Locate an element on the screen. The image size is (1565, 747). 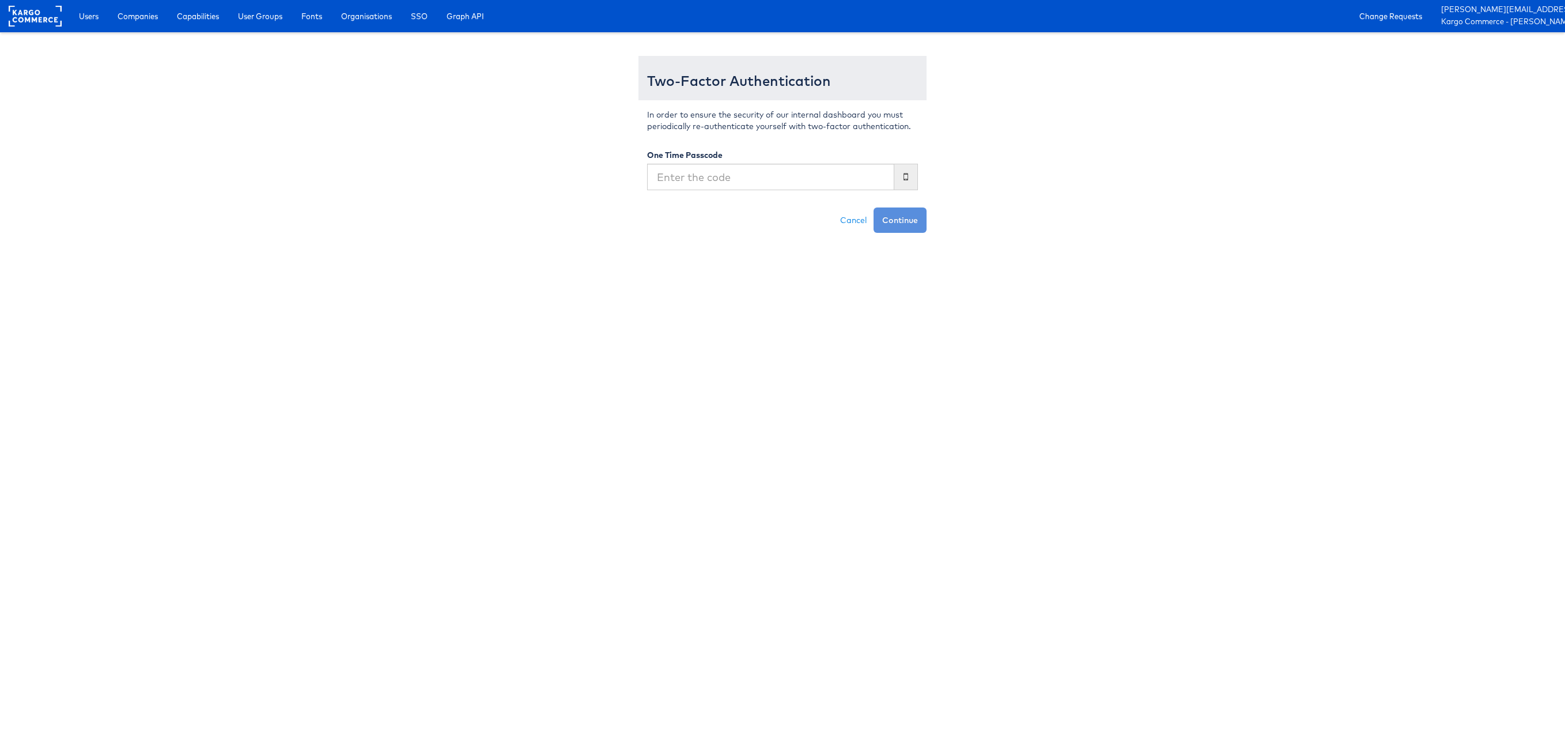
label: One Time Passcode is located at coordinates (685, 155).